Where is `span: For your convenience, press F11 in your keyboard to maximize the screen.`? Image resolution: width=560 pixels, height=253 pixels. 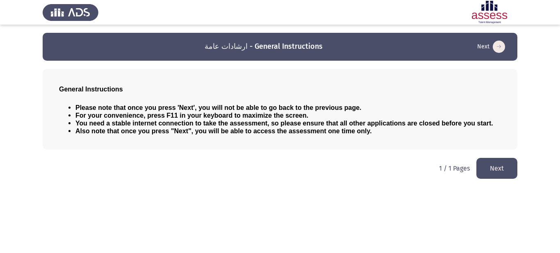 span: For your convenience, press F11 in your keyboard to maximize the screen. is located at coordinates (192, 115).